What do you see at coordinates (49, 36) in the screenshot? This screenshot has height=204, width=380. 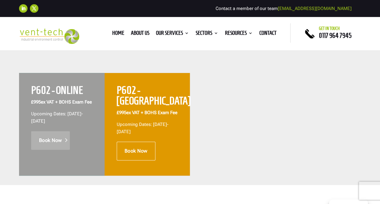 I see `img: 2023-09-27T08_35_16.549ZVENT-TECH---Clear-background` at bounding box center [49, 36].